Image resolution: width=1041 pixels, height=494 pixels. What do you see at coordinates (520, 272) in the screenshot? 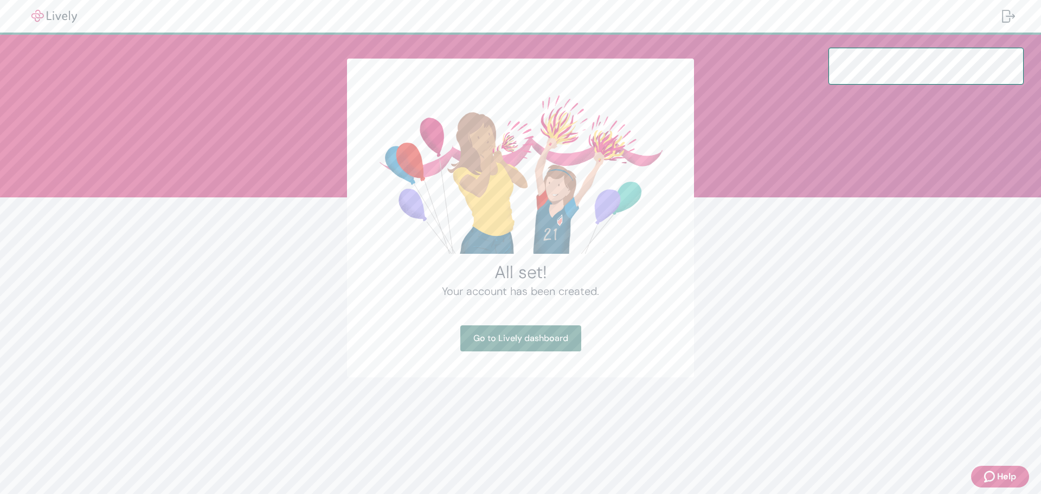
I see `h2: All set!` at bounding box center [520, 272].